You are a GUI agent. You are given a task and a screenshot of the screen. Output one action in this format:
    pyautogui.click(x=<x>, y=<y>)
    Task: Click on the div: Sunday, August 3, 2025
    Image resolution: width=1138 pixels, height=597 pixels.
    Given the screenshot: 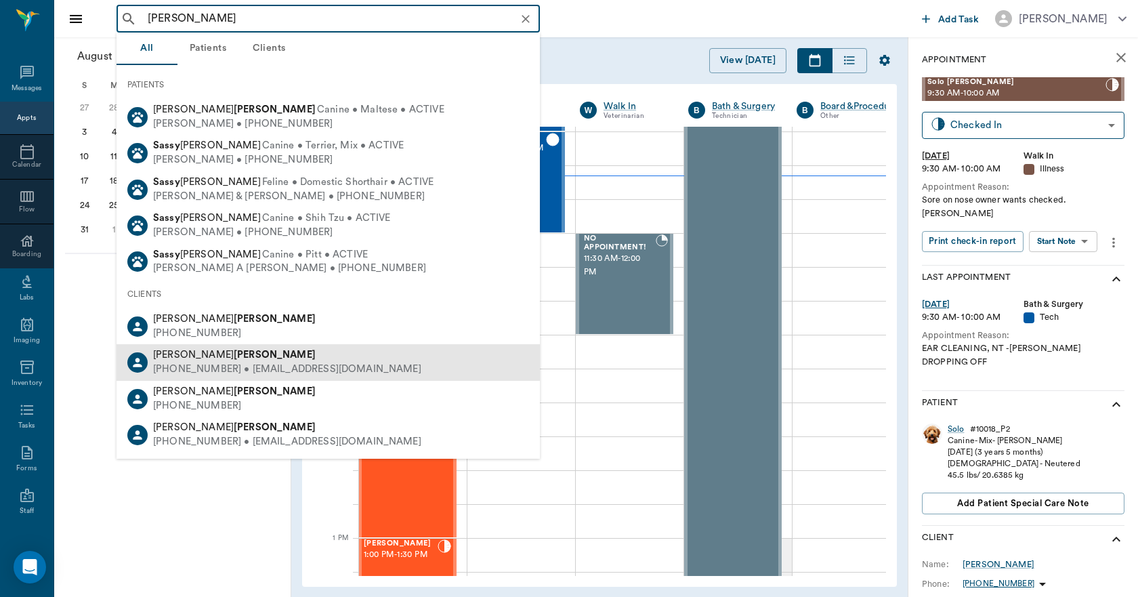 What is the action you would take?
    pyautogui.click(x=85, y=132)
    